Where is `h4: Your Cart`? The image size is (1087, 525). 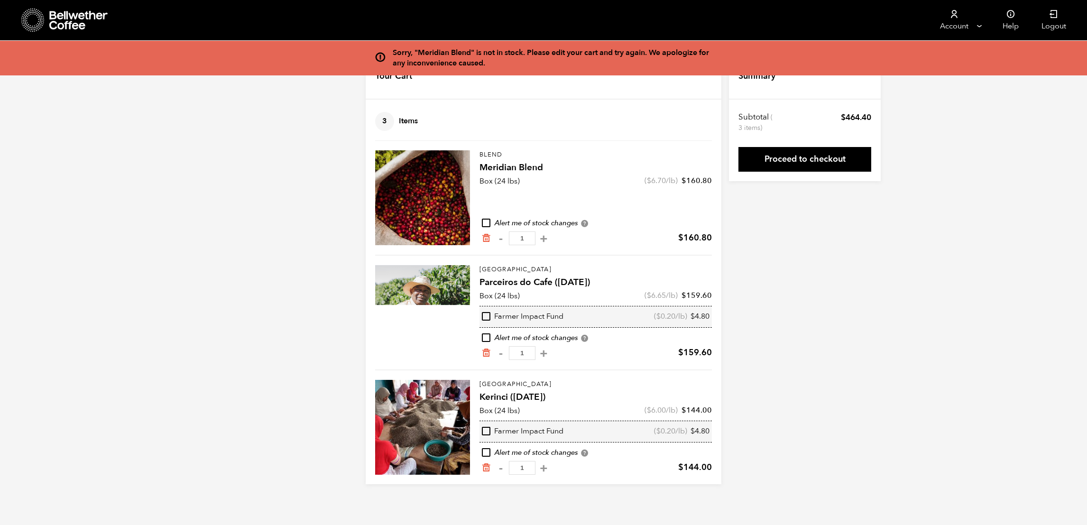
h4: Your Cart is located at coordinates (394, 76).